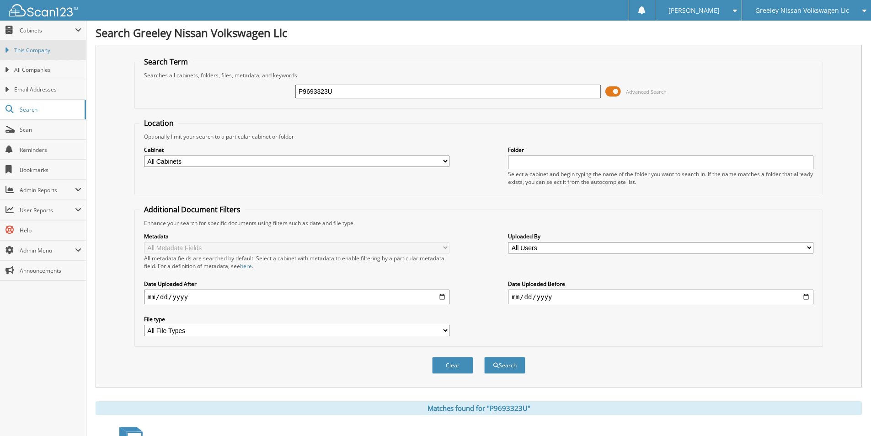 The width and height of the screenshot is (871, 436). I want to click on div: Chat Widget, so click(848, 414).